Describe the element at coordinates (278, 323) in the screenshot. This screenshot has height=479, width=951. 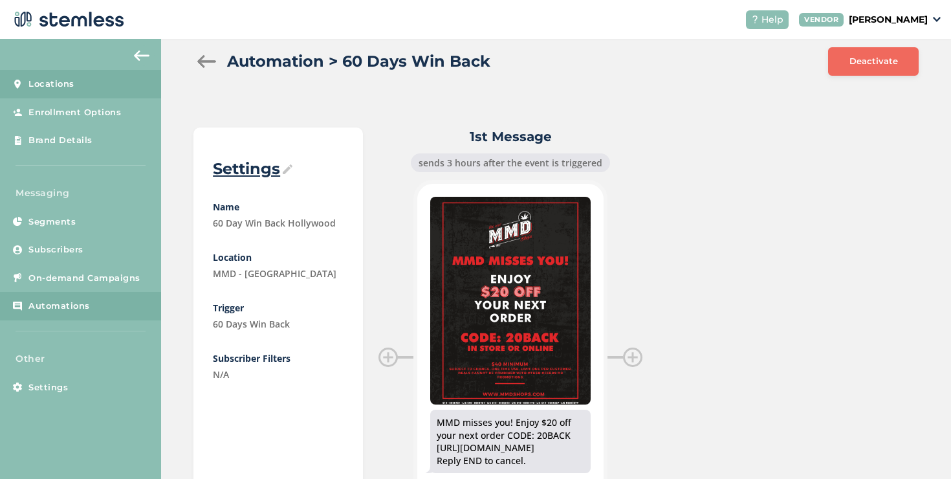
I see `label: 60 Days Win Back` at that location.